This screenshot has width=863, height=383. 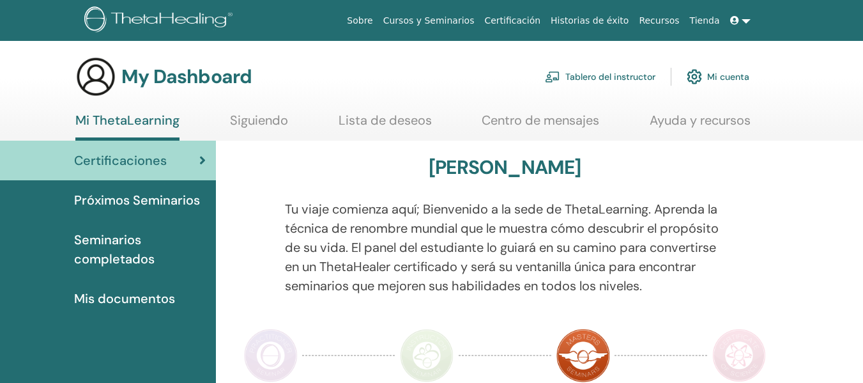 What do you see at coordinates (540, 125) in the screenshot?
I see `a: Centro de mensajes` at bounding box center [540, 125].